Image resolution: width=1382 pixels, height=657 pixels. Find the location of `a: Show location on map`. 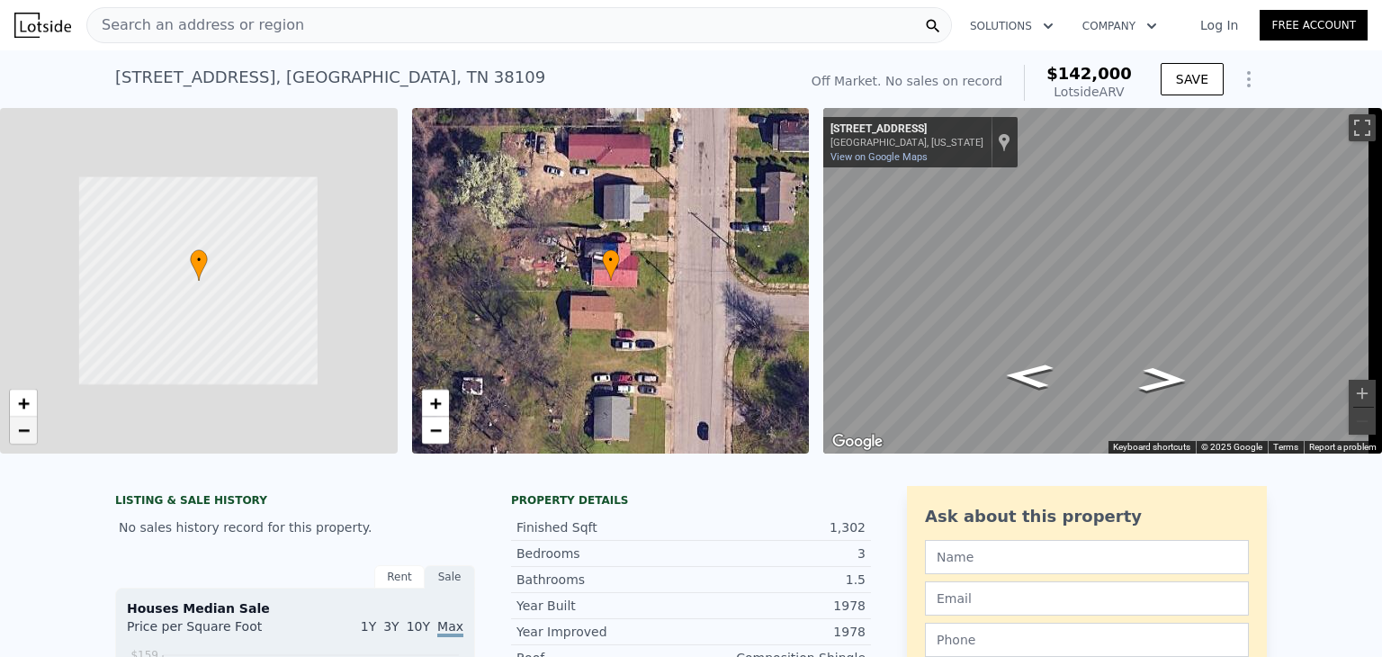

a: Show location on map is located at coordinates (1004, 142).